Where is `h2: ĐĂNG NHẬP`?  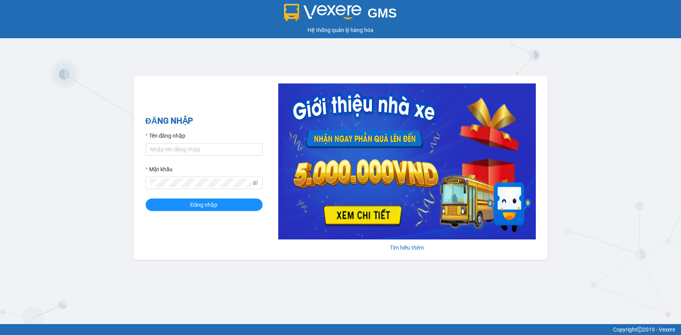 h2: ĐĂNG NHẬP is located at coordinates (204, 121).